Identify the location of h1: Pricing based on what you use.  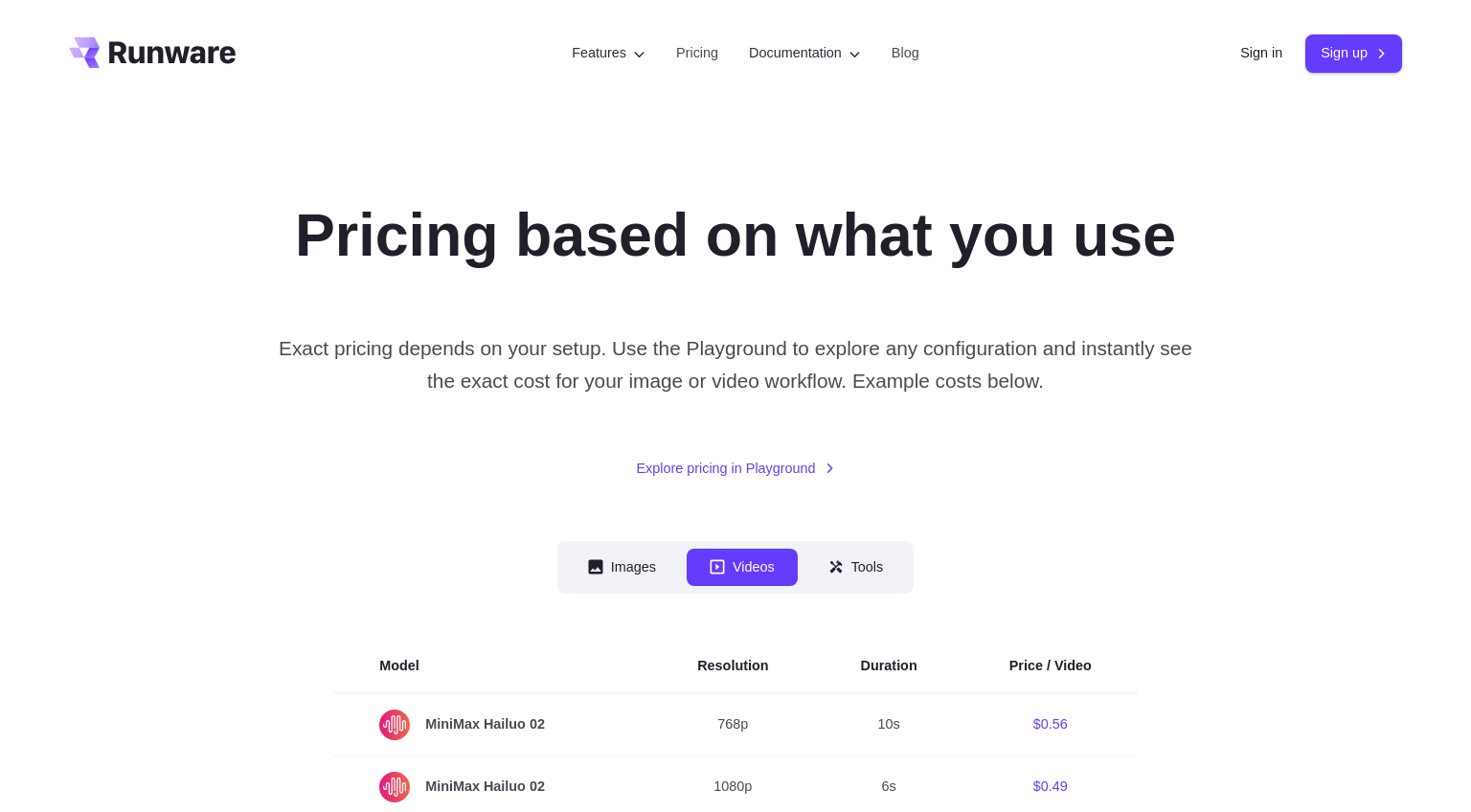
(736, 234).